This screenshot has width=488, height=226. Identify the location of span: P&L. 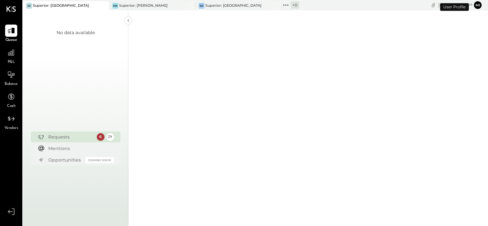
(11, 62).